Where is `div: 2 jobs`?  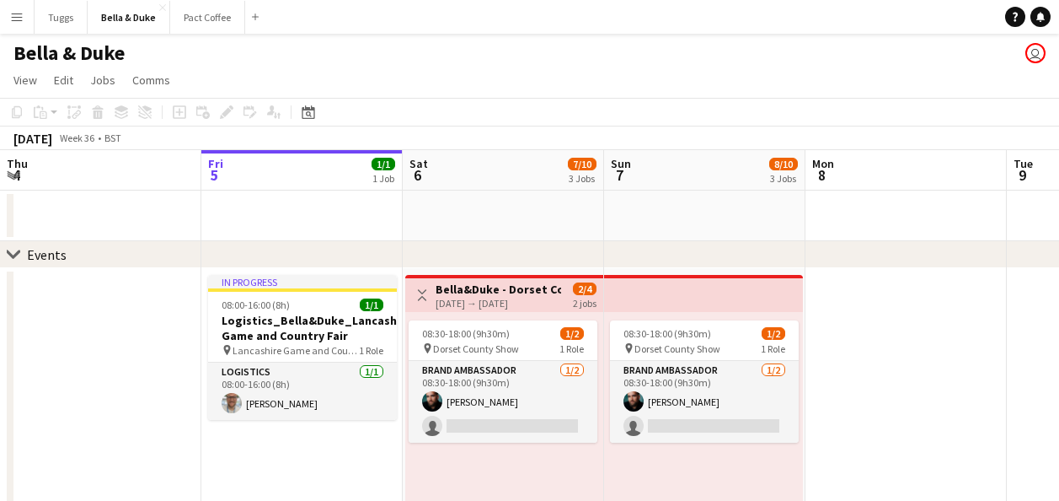 div: 2 jobs is located at coordinates (585, 302).